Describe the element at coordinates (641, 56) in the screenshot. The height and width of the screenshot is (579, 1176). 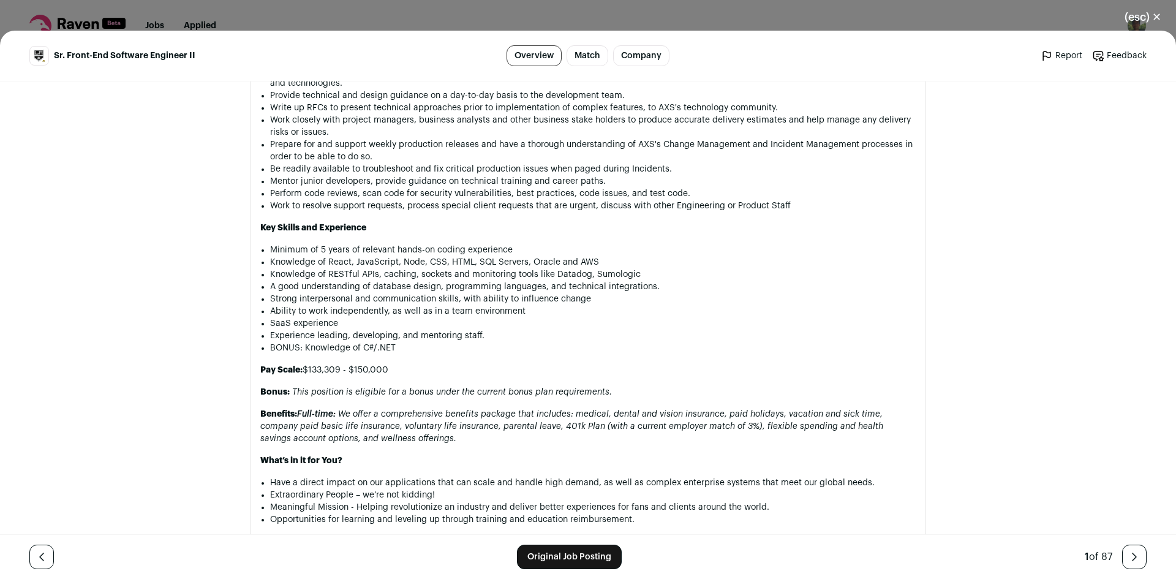
I see `a: Company` at that location.